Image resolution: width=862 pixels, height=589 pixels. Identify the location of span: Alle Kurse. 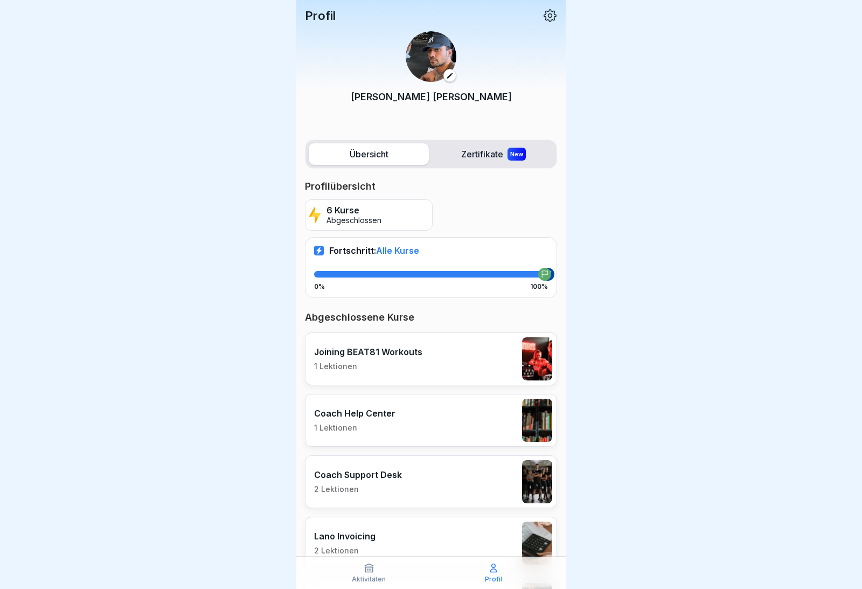
(398, 251).